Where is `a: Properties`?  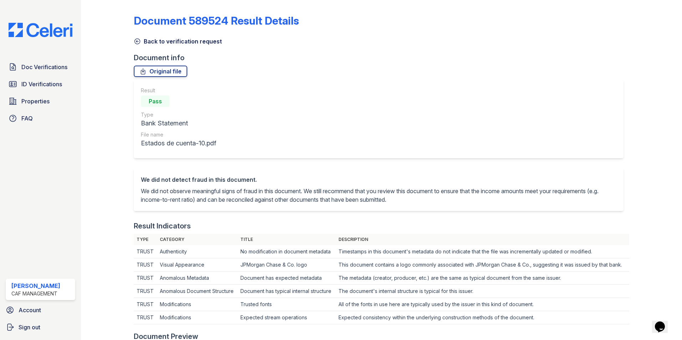
a: Properties is located at coordinates (40, 101).